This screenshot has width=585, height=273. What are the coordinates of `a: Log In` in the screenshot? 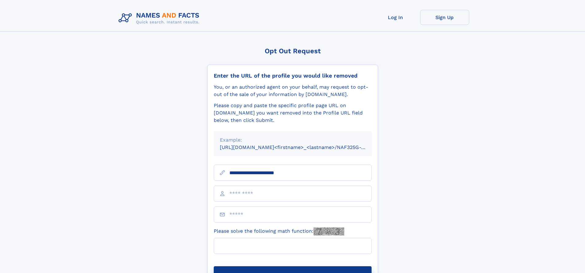 It's located at (396, 17).